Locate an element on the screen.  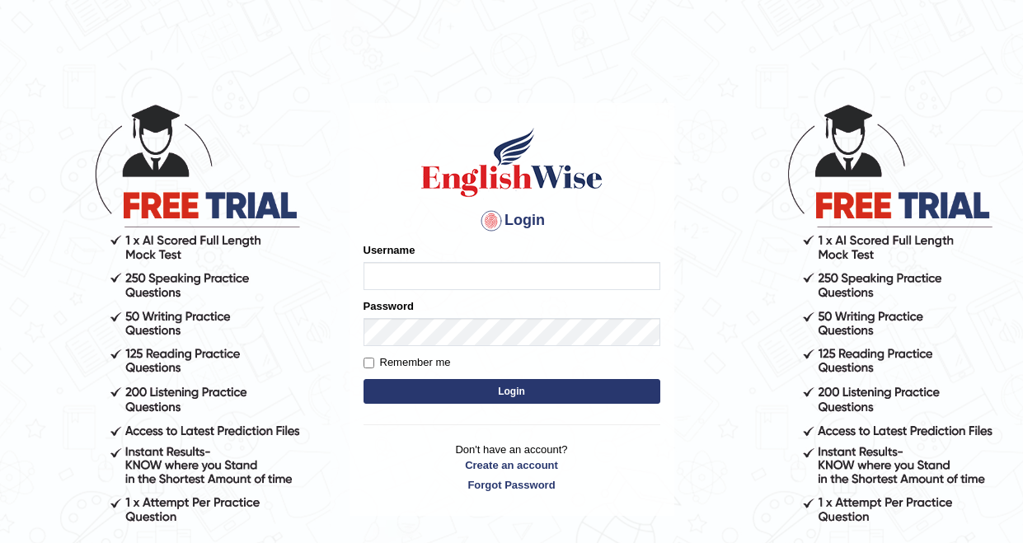
button: Login is located at coordinates (512, 392).